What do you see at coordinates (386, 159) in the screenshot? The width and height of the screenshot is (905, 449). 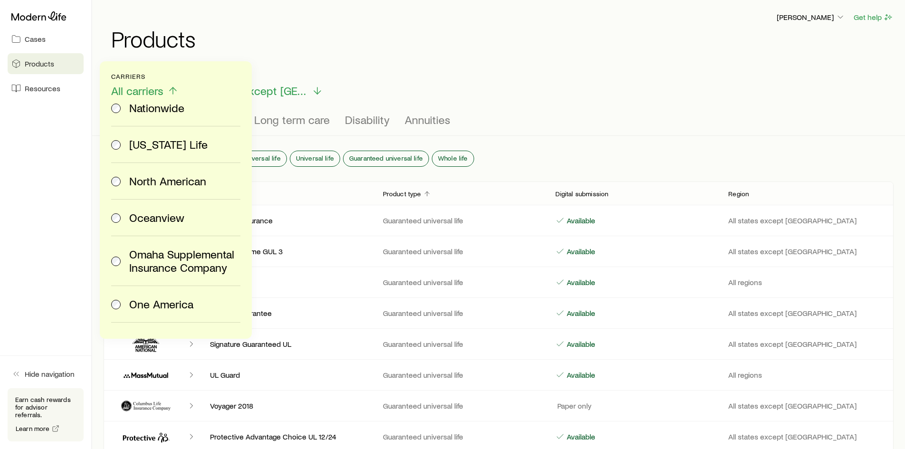 I see `button: Guaranteed universal life` at bounding box center [386, 159].